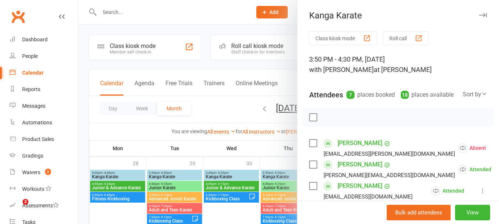 The image size is (499, 224). What do you see at coordinates (405, 95) in the screenshot?
I see `div: 18` at bounding box center [405, 95].